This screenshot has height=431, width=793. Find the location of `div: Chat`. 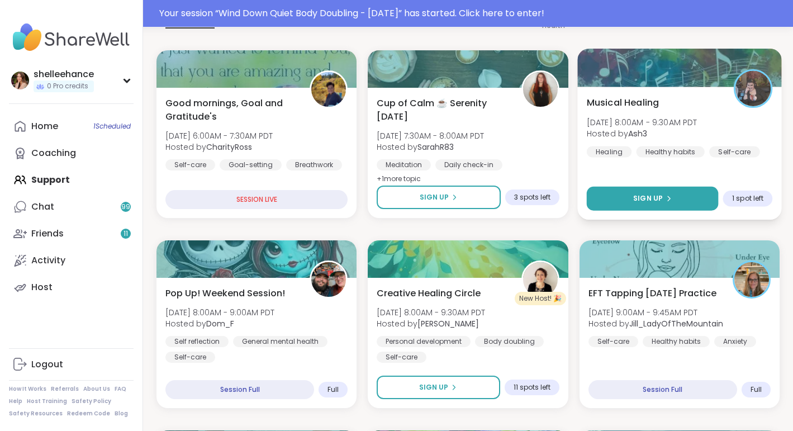

div: Chat is located at coordinates (42, 207).